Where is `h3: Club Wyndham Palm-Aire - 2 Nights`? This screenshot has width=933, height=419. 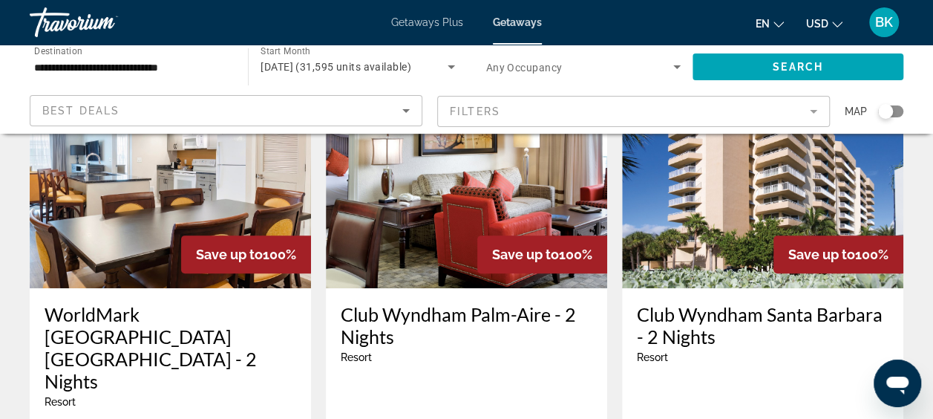 h3: Club Wyndham Palm-Aire - 2 Nights is located at coordinates (466, 325).